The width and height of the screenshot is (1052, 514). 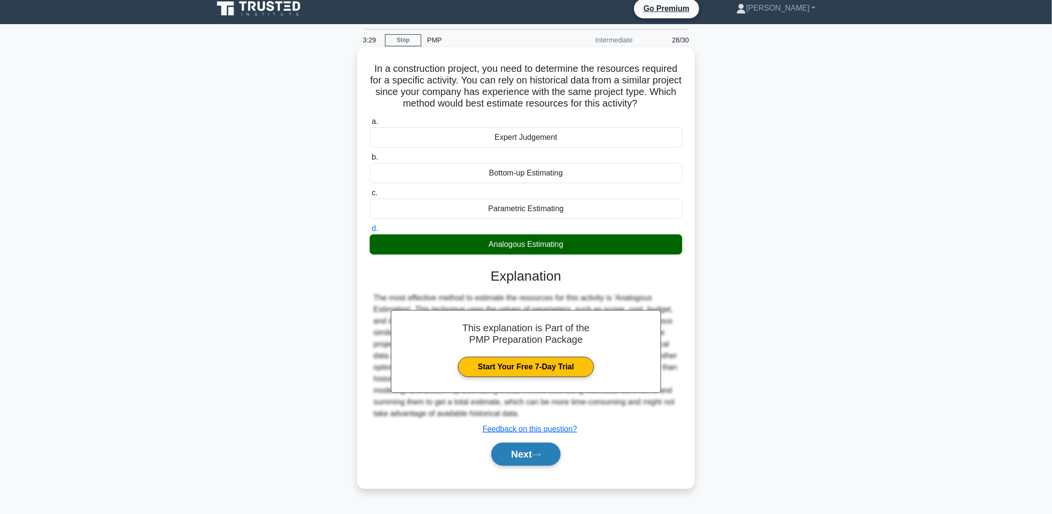 I want to click on div: Intermediate, so click(x=596, y=40).